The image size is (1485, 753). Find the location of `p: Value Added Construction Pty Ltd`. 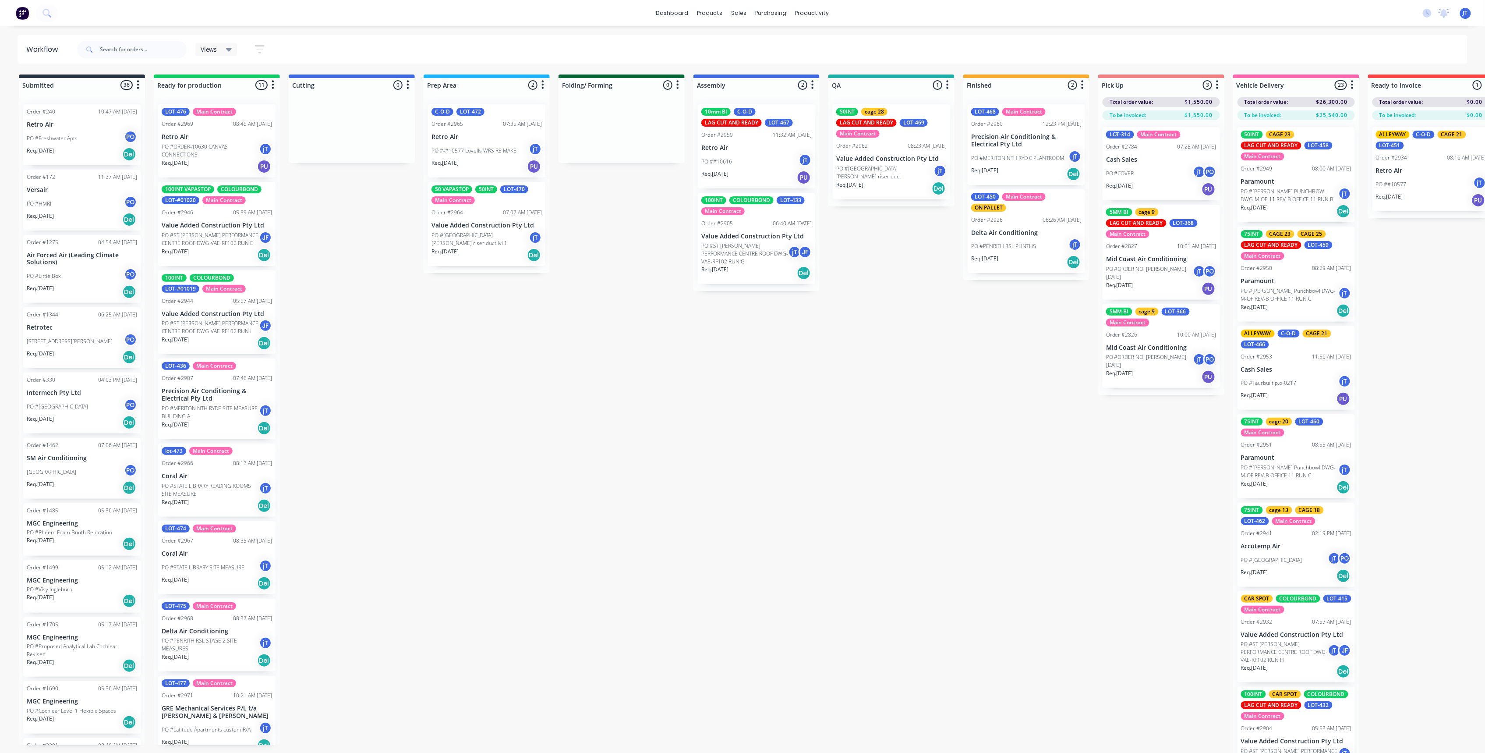

p: Value Added Construction Pty Ltd is located at coordinates (217, 314).